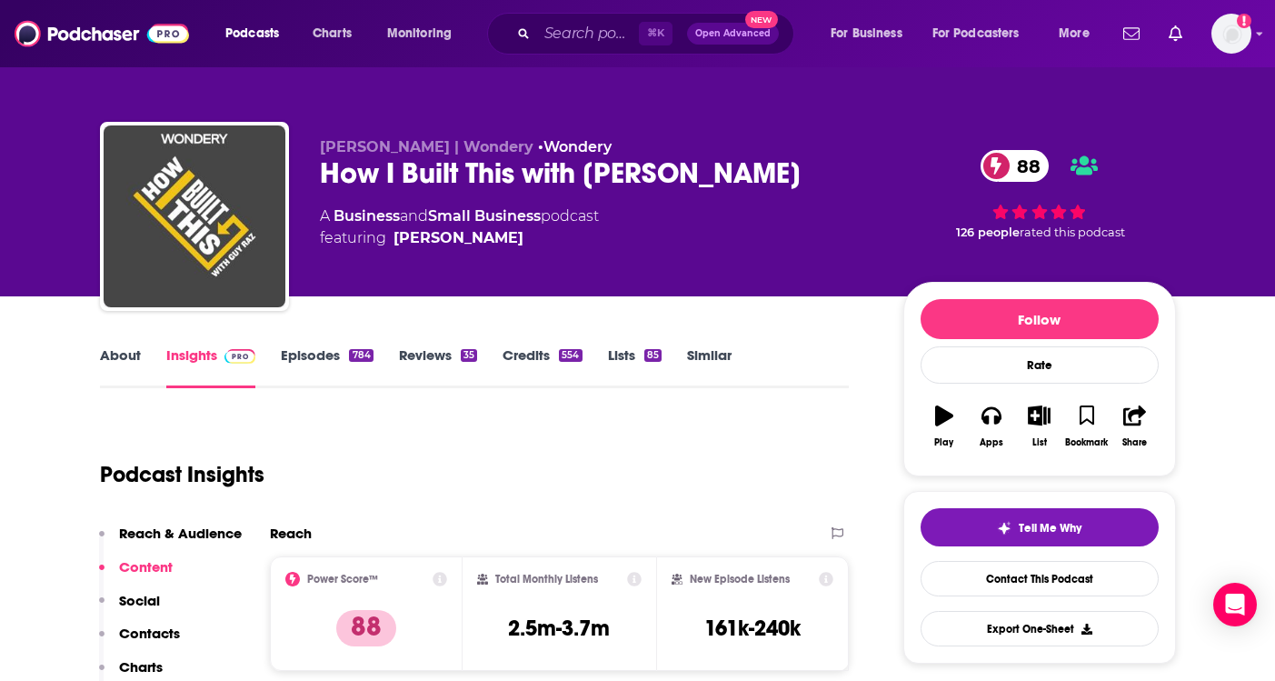  I want to click on a: Similar, so click(709, 367).